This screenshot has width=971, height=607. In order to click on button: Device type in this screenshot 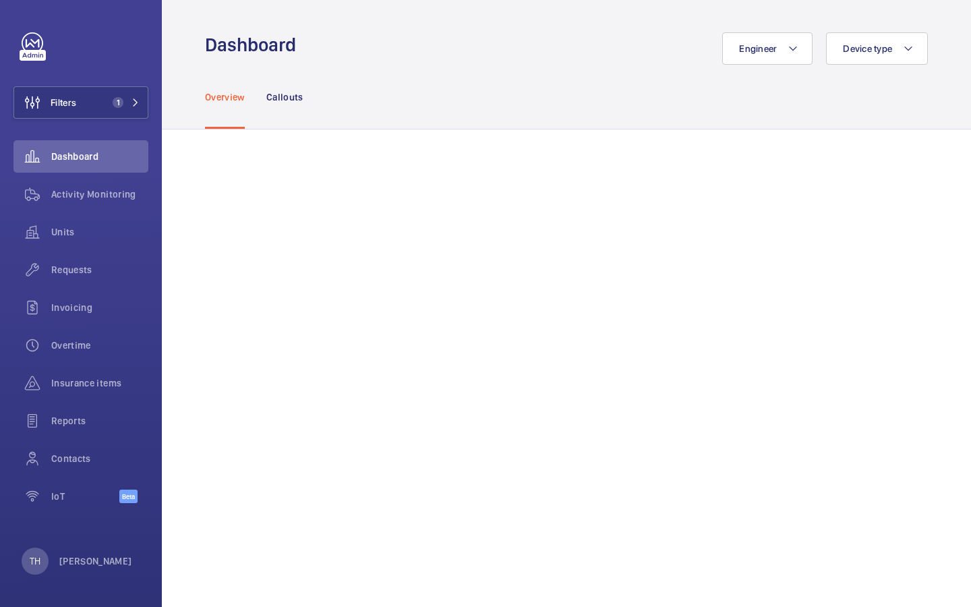, I will do `click(877, 49)`.